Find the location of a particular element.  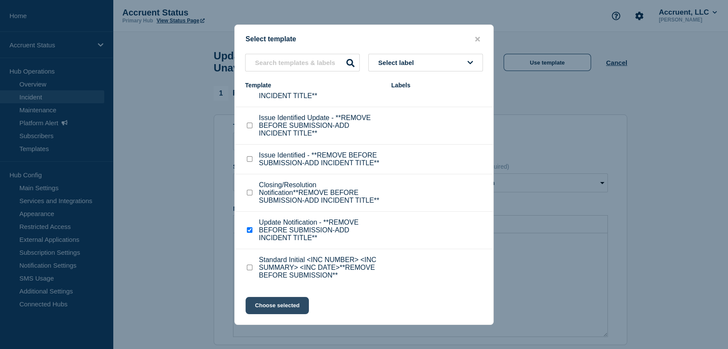

input: Standard Initial <INC NUMBER> <INC SUMMARY> <INC DATE>**REMOVE BEFORE SUBMISSION** checkbox is located at coordinates (250, 268).